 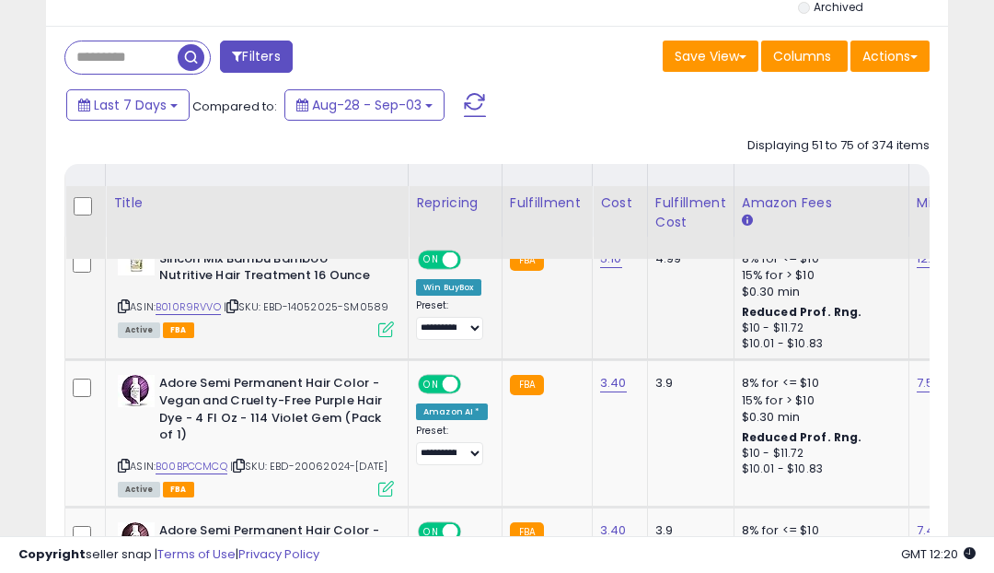 What do you see at coordinates (929, 383) in the screenshot?
I see `a: 7.50` at bounding box center [929, 383].